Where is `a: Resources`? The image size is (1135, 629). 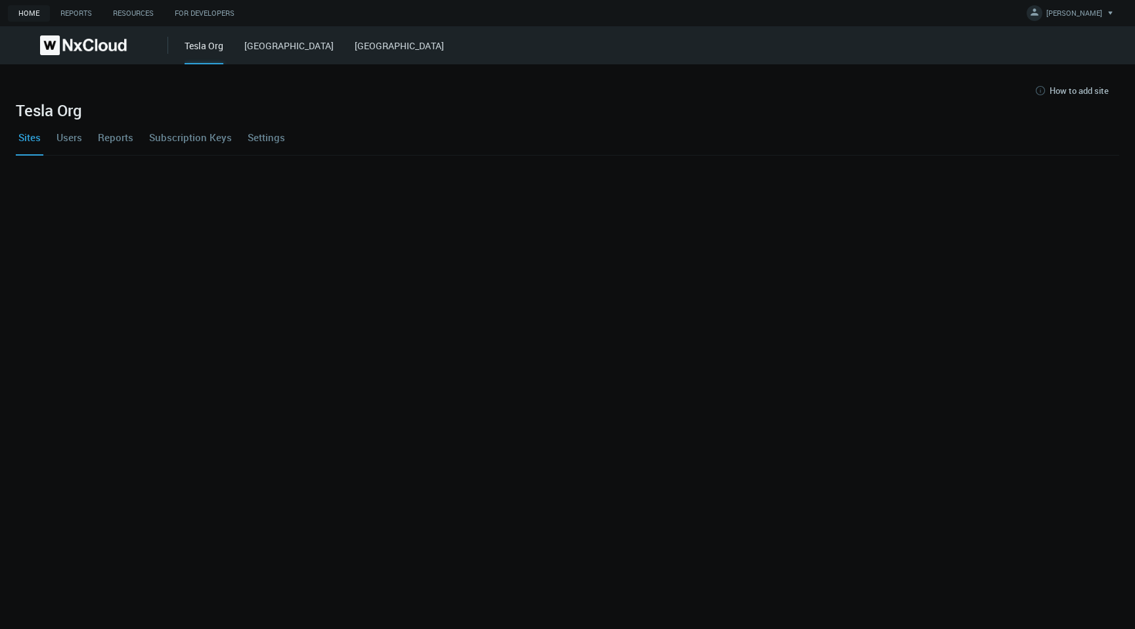
a: Resources is located at coordinates (133, 13).